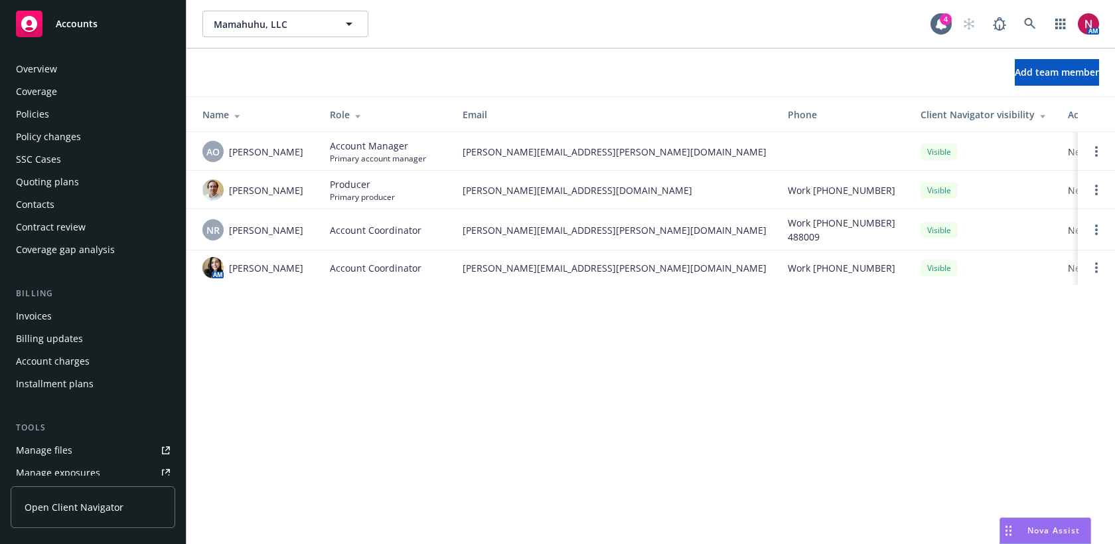  Describe the element at coordinates (1057, 72) in the screenshot. I see `span: Add team member` at that location.